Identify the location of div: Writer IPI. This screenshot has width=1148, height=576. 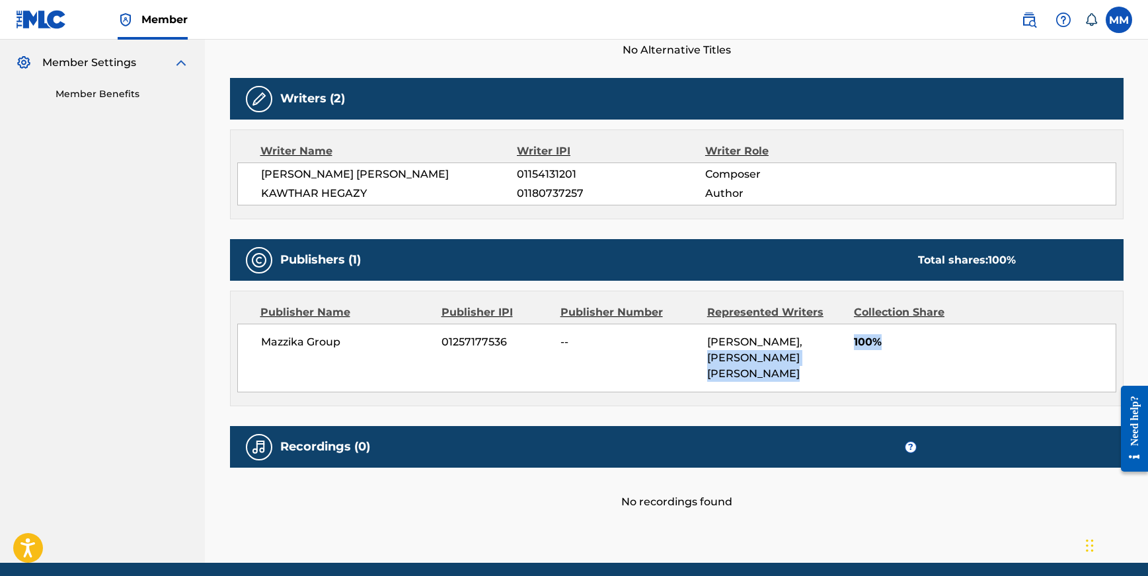
(611, 151).